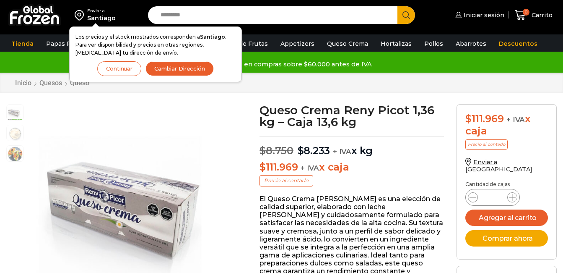 The height and width of the screenshot is (273, 563). Describe the element at coordinates (52, 83) in the screenshot. I see `nav: Breadcrumb` at that location.